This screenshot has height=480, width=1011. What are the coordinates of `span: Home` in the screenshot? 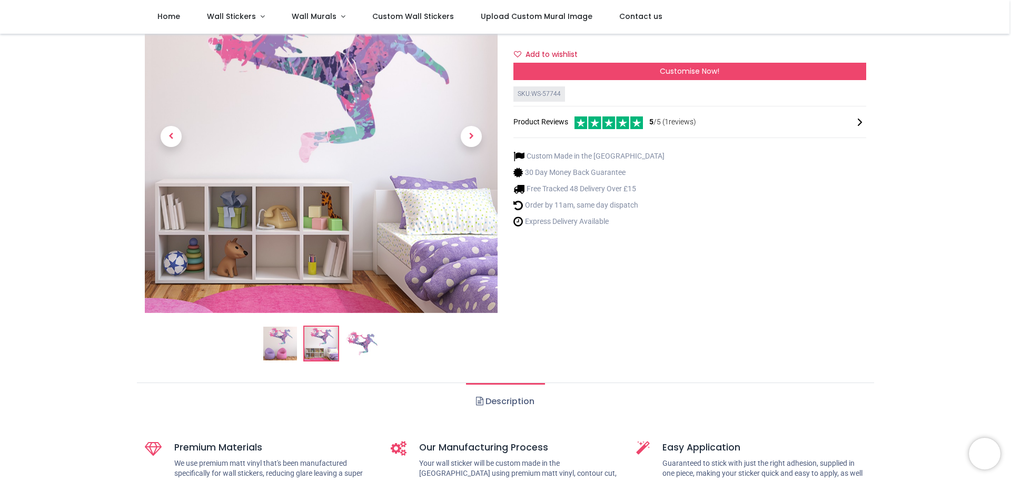 It's located at (168, 16).